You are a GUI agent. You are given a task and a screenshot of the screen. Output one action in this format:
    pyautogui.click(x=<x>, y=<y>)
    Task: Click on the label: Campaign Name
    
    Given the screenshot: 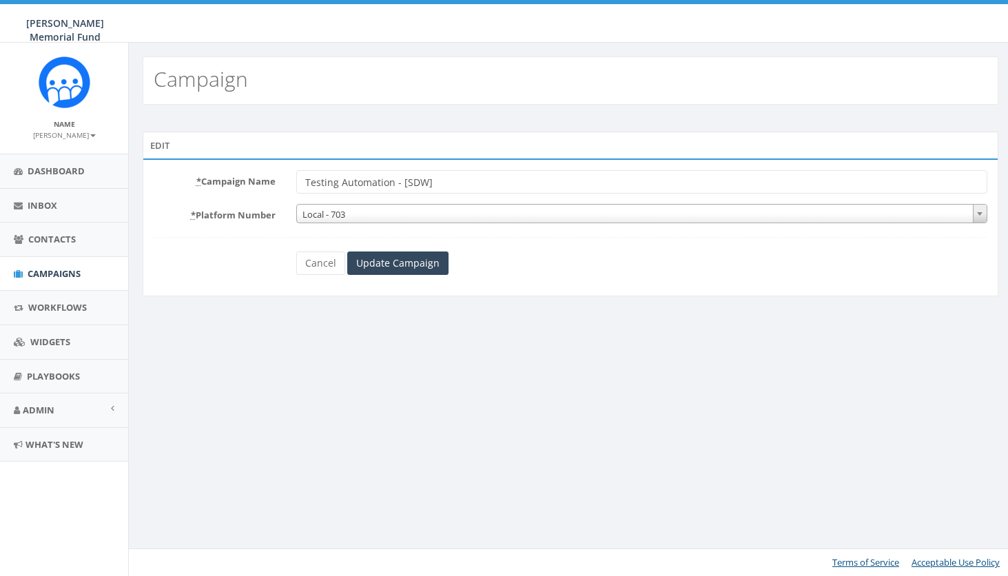 What is the action you would take?
    pyautogui.click(x=214, y=179)
    